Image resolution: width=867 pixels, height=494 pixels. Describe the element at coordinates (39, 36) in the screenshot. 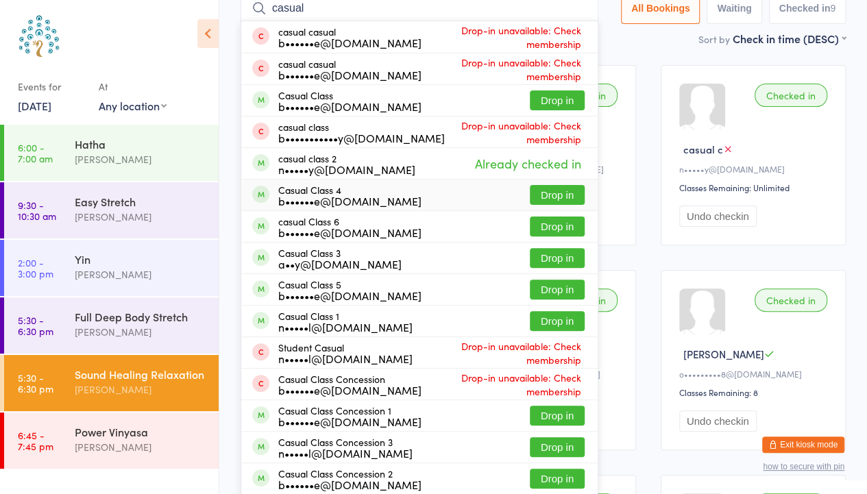

I see `img: Australian School of Meditation & Yoga` at that location.